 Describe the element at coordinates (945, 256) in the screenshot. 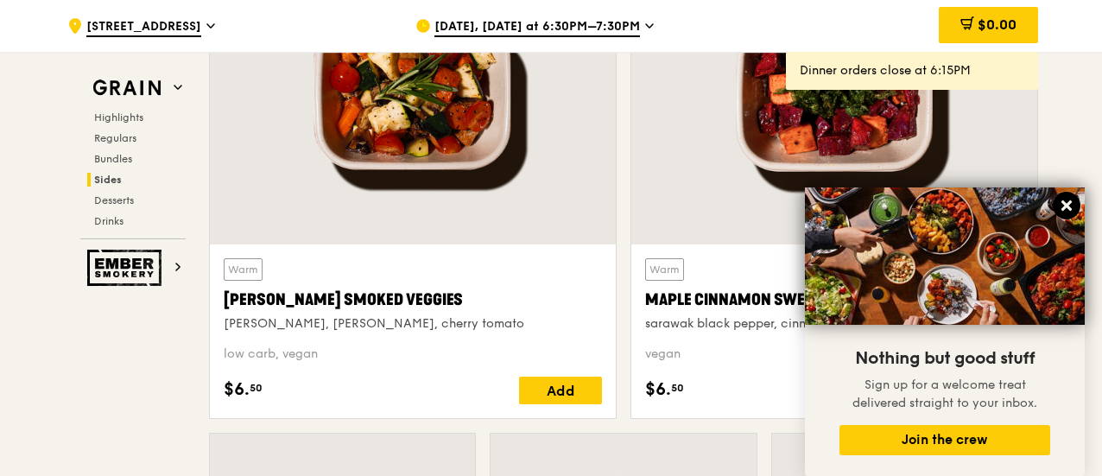

I see `img: DSC07876-Edit02-Large.jpeg` at that location.